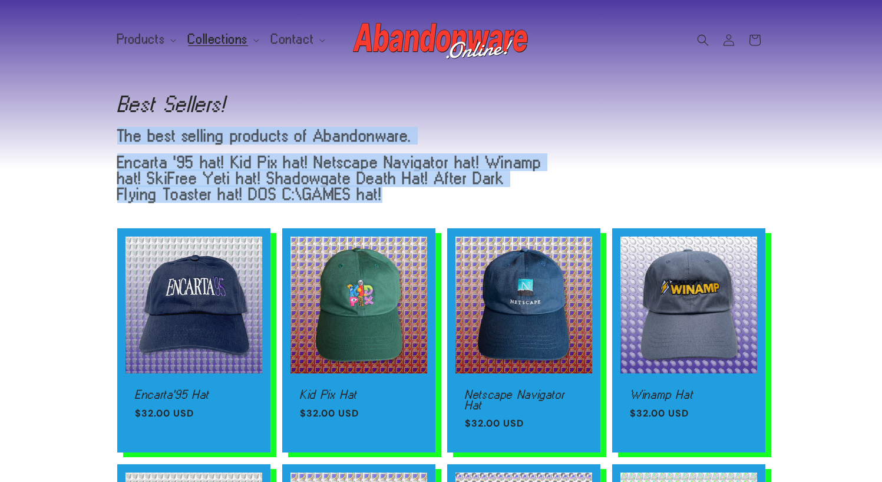  Describe the element at coordinates (441, 40) in the screenshot. I see `img: Abandonware` at that location.